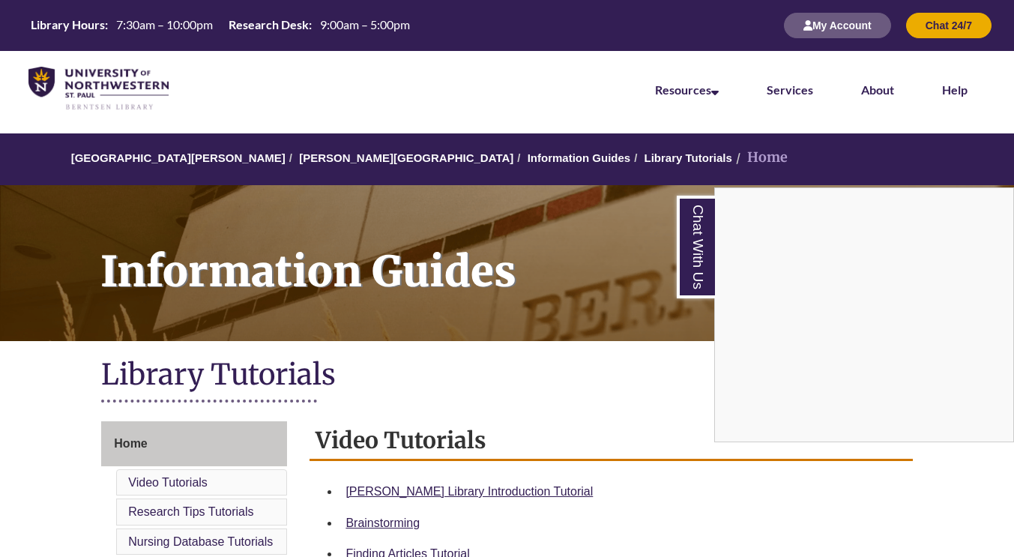  Describe the element at coordinates (955, 89) in the screenshot. I see `a: Help` at that location.